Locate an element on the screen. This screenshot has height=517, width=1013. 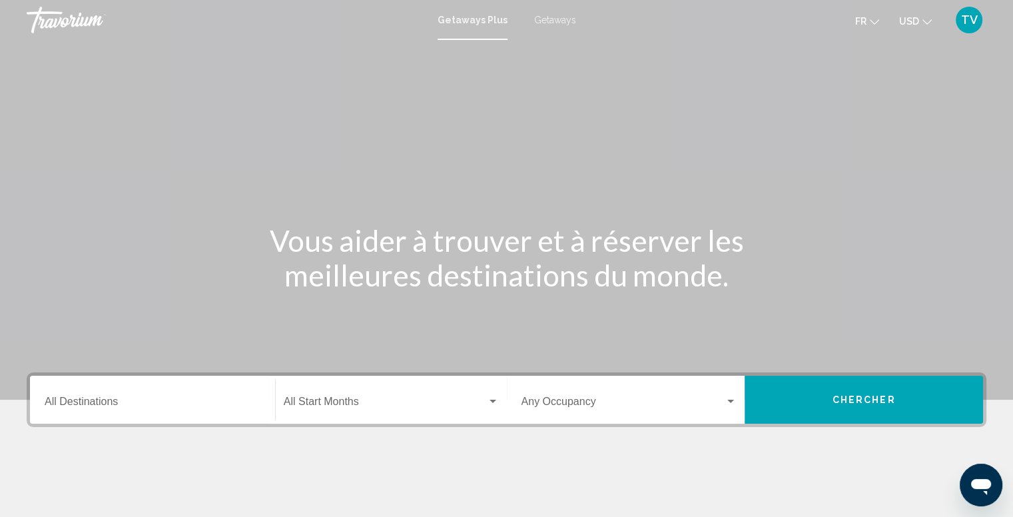
span: fr is located at coordinates (860, 21).